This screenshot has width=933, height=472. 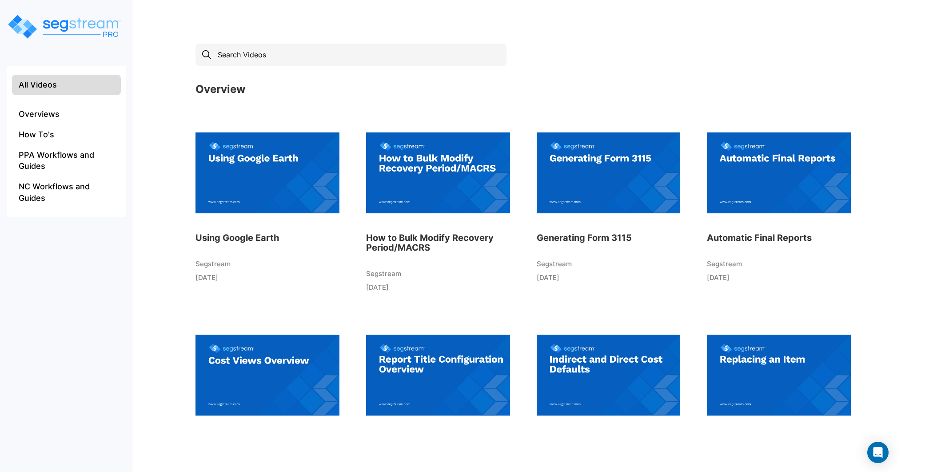 I want to click on img: logo_pro_r.png, so click(x=64, y=27).